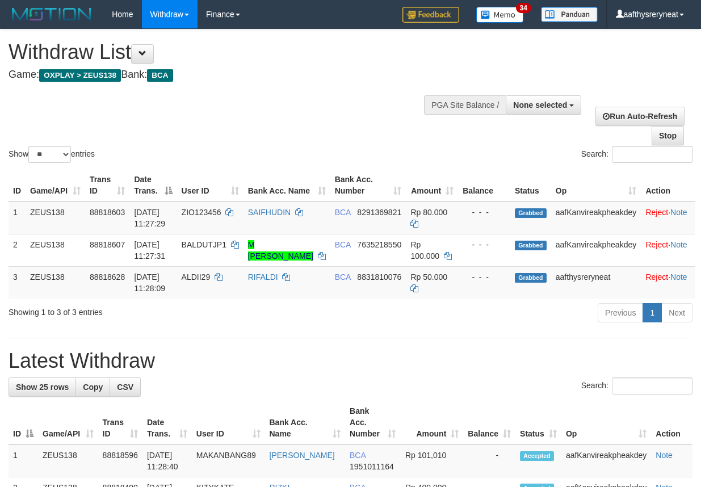 The image size is (701, 487). Describe the element at coordinates (538, 422) in the screenshot. I see `th: Status: activate to sort column ascending` at that location.